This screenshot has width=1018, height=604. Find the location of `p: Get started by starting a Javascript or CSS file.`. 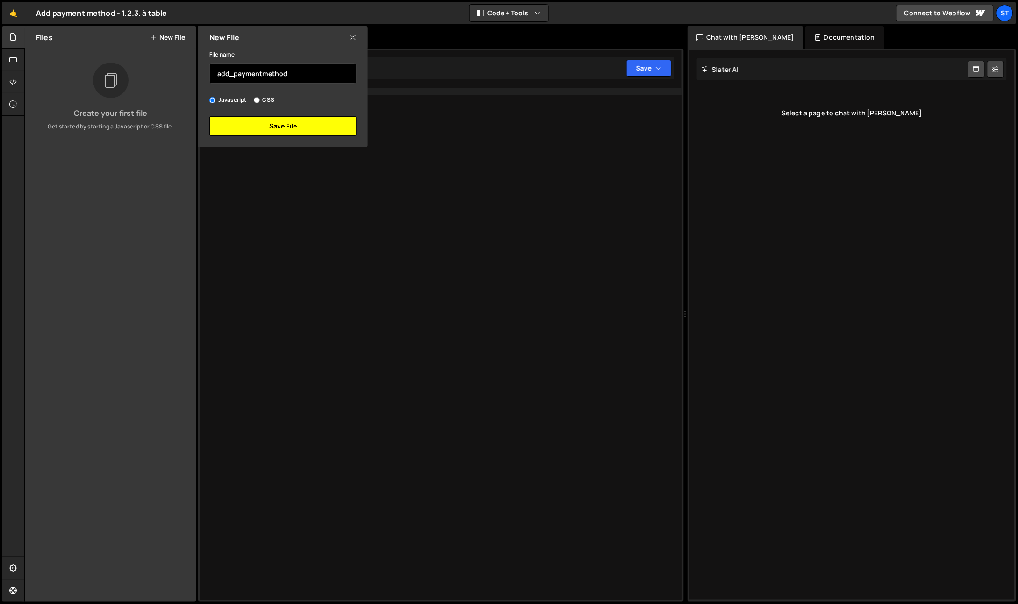

p: Get started by starting a Javascript or CSS file. is located at coordinates (110, 127).